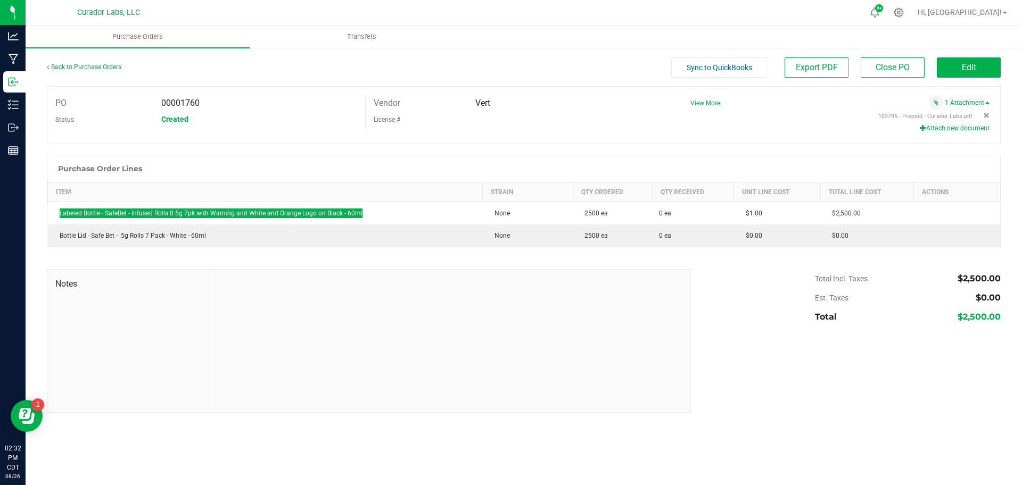 Image resolution: width=1022 pixels, height=485 pixels. Describe the element at coordinates (84, 67) in the screenshot. I see `a: Back to Purchase Orders` at that location.